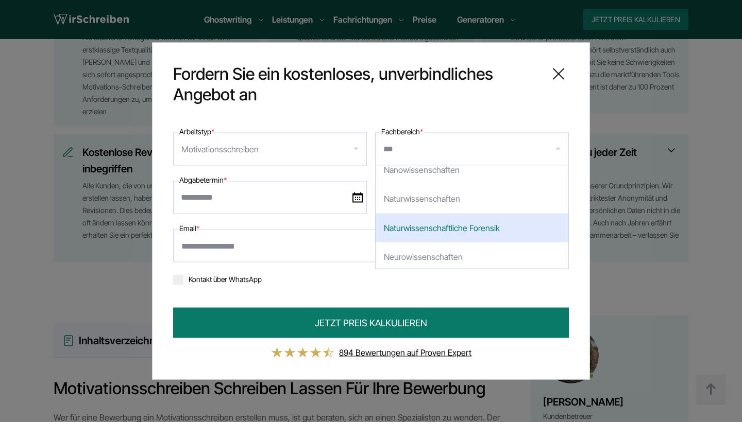  Describe the element at coordinates (220, 149) in the screenshot. I see `div: Motivationsschreiben` at that location.